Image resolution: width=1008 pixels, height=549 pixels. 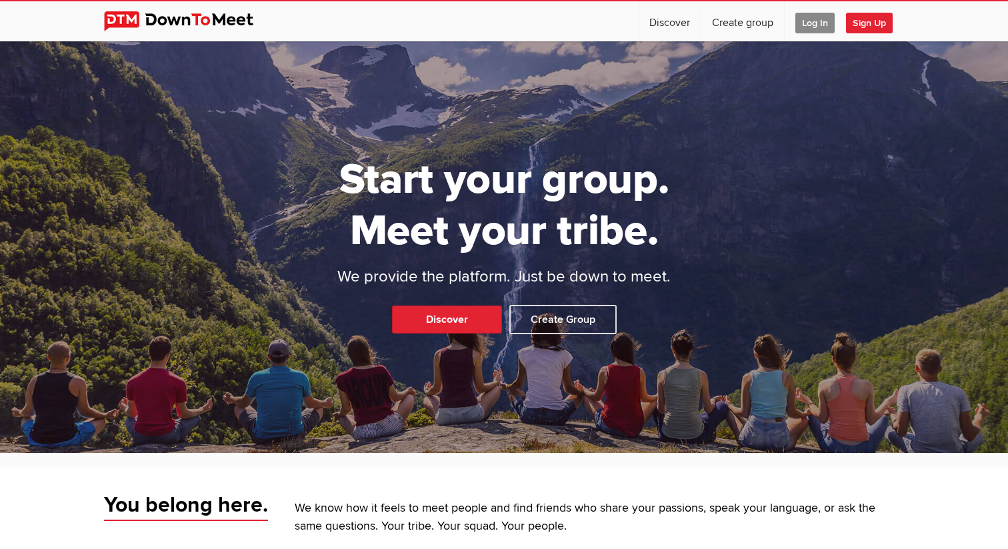 What do you see at coordinates (186, 506) in the screenshot?
I see `span: You belong here.` at bounding box center [186, 506].